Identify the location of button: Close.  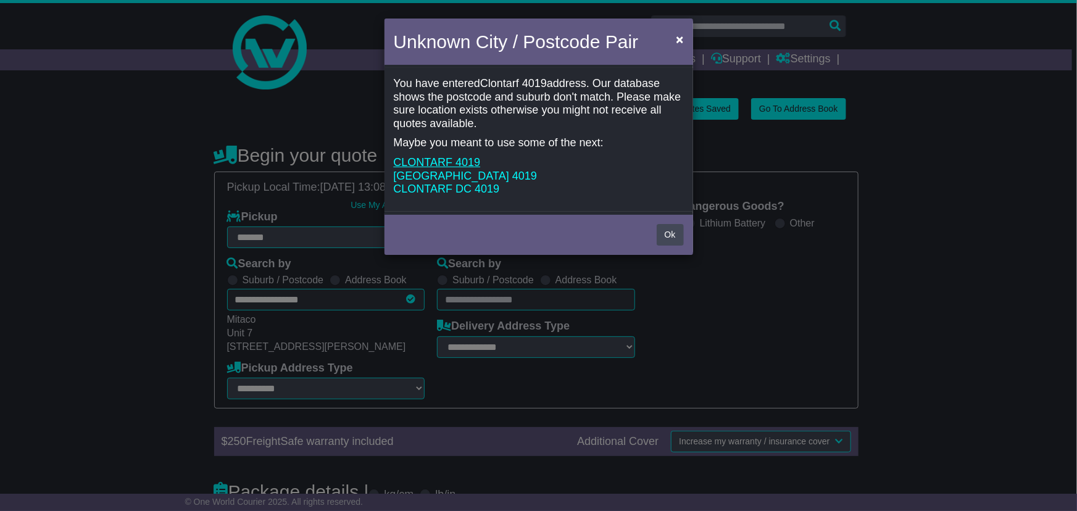
(679, 39).